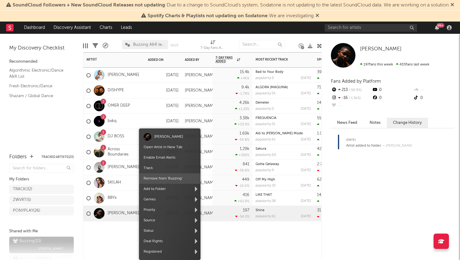 The image size is (460, 260). I want to click on div: Spotify Monthly Listeners, so click(340, 60).